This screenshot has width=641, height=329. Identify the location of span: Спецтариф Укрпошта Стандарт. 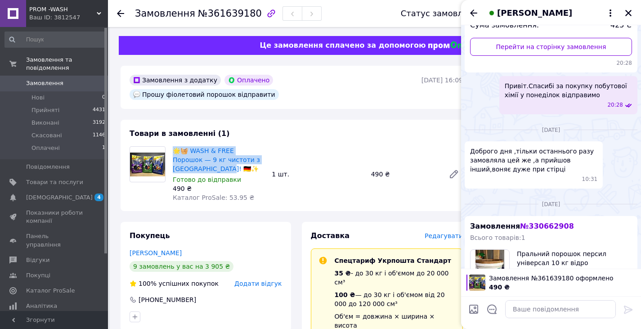
(393, 260).